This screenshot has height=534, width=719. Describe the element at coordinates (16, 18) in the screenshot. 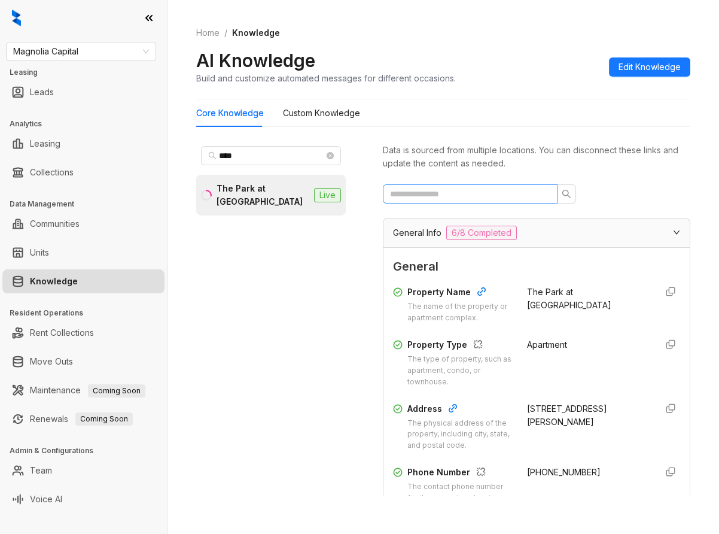

I see `img: logo` at that location.